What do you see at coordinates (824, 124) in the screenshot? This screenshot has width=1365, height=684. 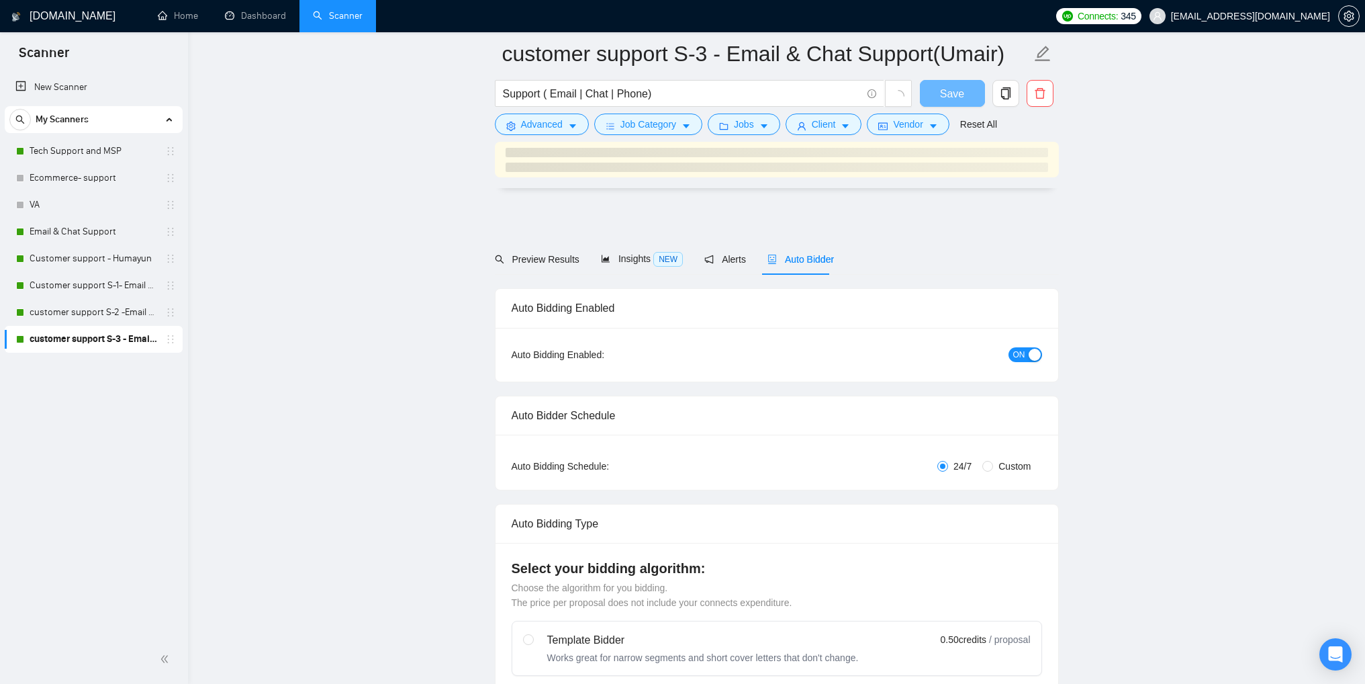 I see `span: Client` at bounding box center [824, 124].